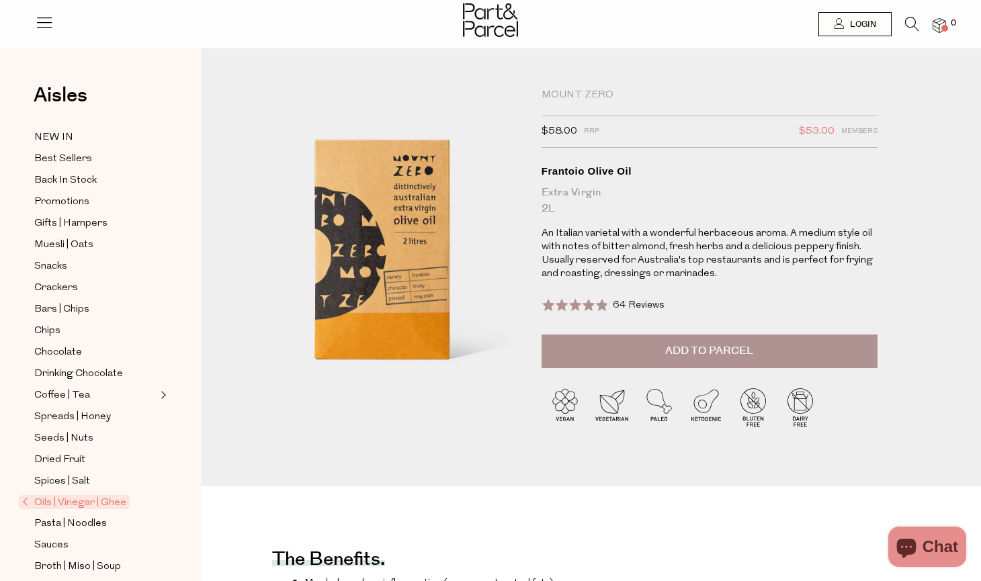  I want to click on a: Chips, so click(95, 331).